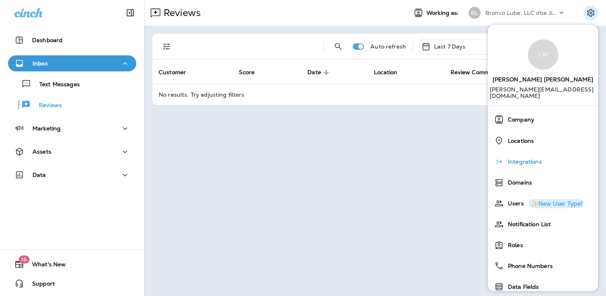  I want to click on span: Support, so click(39, 285).